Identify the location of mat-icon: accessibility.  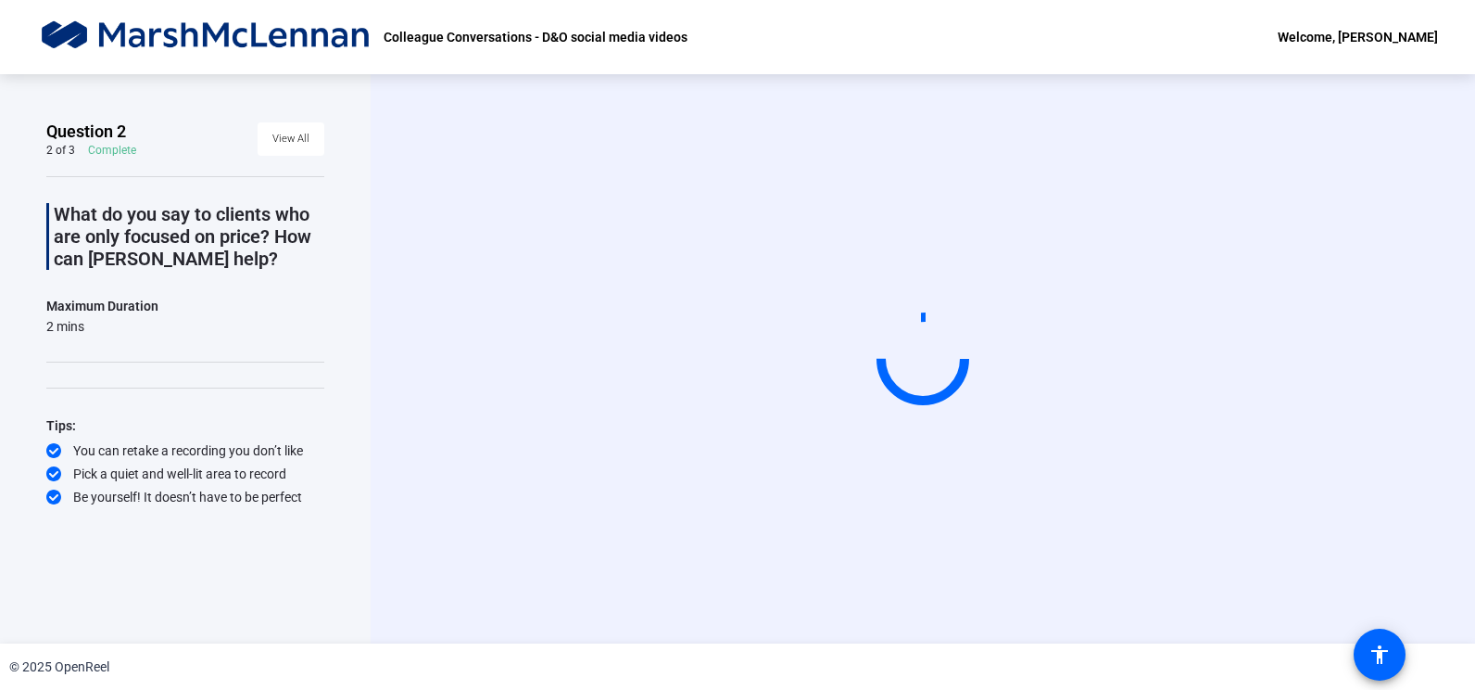
(1380, 654).